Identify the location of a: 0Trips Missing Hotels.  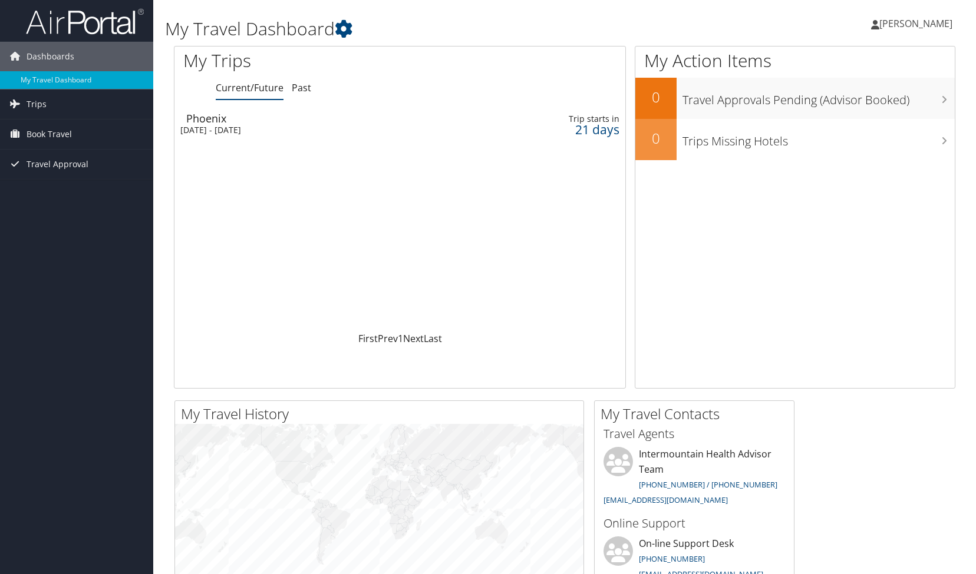
(795, 140).